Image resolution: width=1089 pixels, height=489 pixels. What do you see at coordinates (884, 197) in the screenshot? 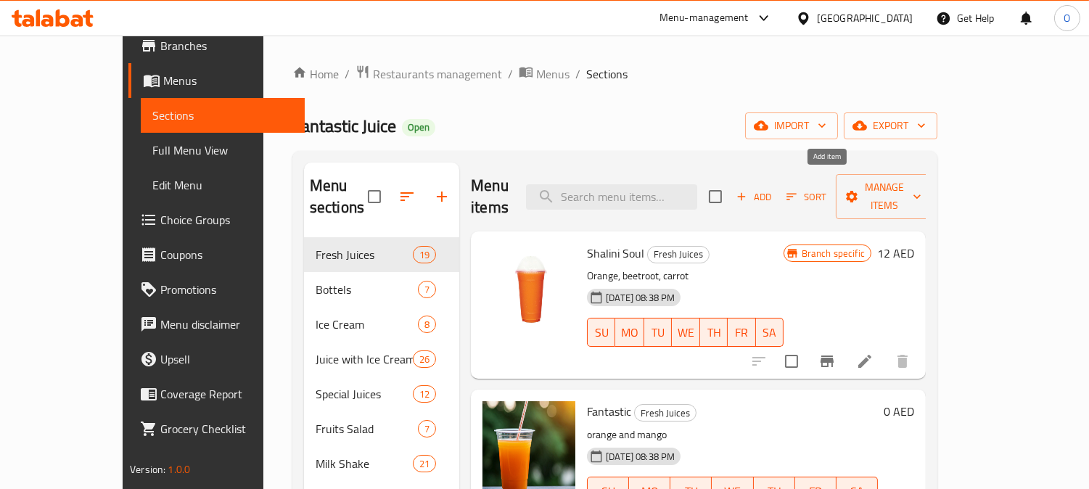
I see `button: Manage items` at bounding box center [884, 197].